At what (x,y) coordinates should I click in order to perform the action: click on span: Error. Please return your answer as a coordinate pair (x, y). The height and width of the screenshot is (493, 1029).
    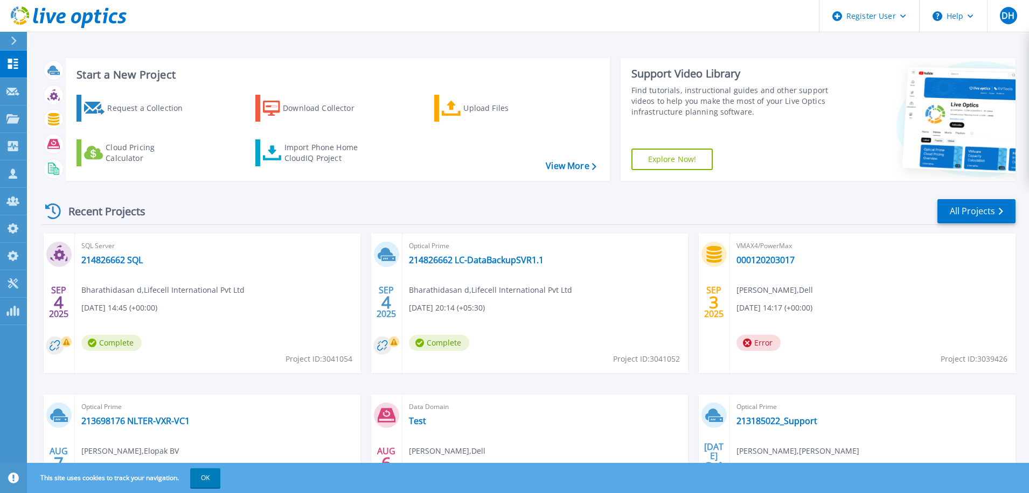
    Looking at the image, I should click on (758, 343).